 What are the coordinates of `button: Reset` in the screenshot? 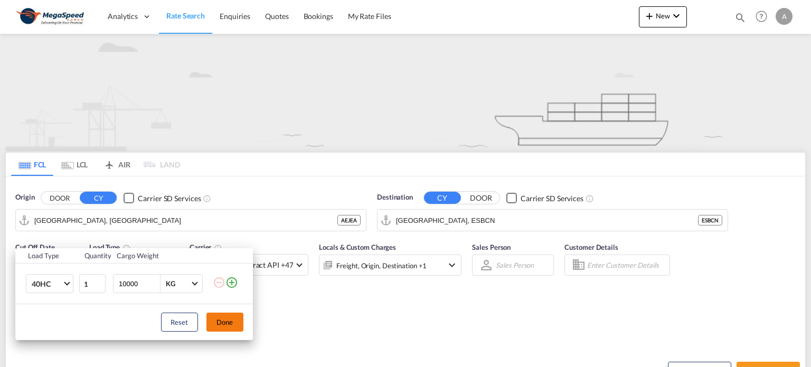 It's located at (180, 322).